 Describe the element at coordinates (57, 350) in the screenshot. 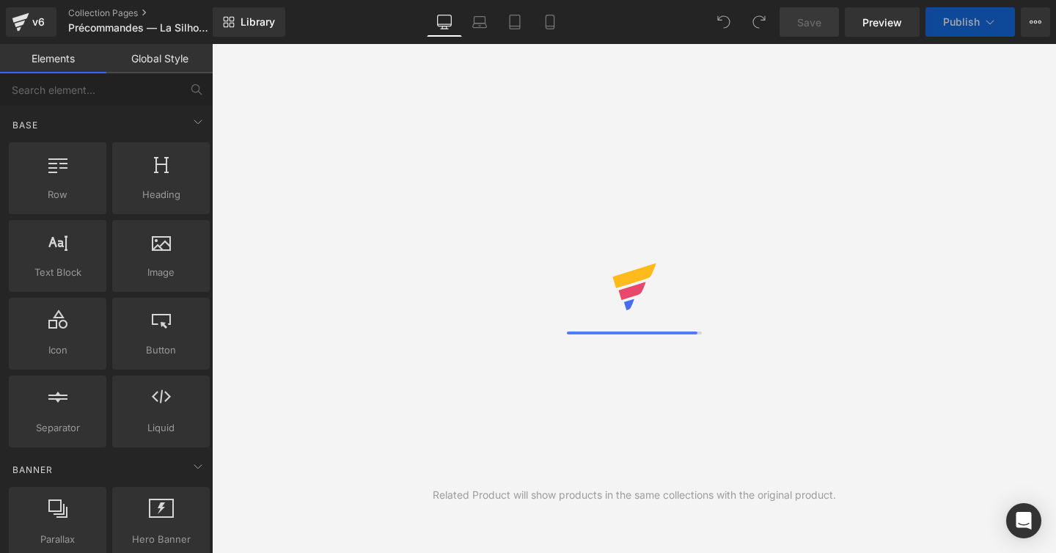

I see `span: Icon` at that location.